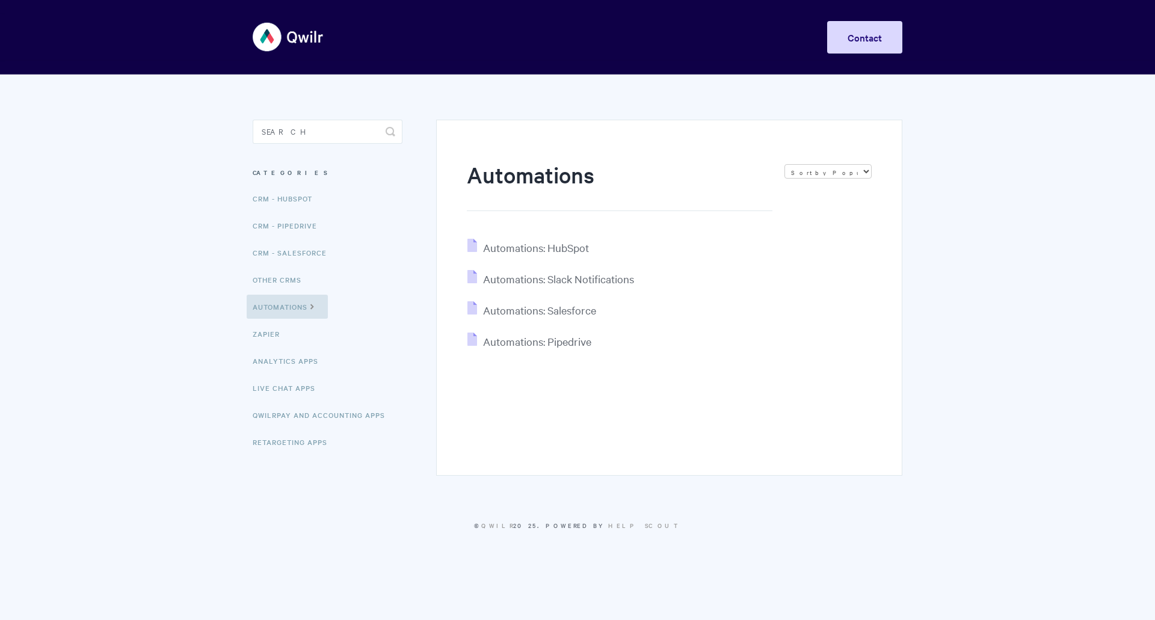  Describe the element at coordinates (550, 278) in the screenshot. I see `a: Automations: Slack Notifications` at that location.